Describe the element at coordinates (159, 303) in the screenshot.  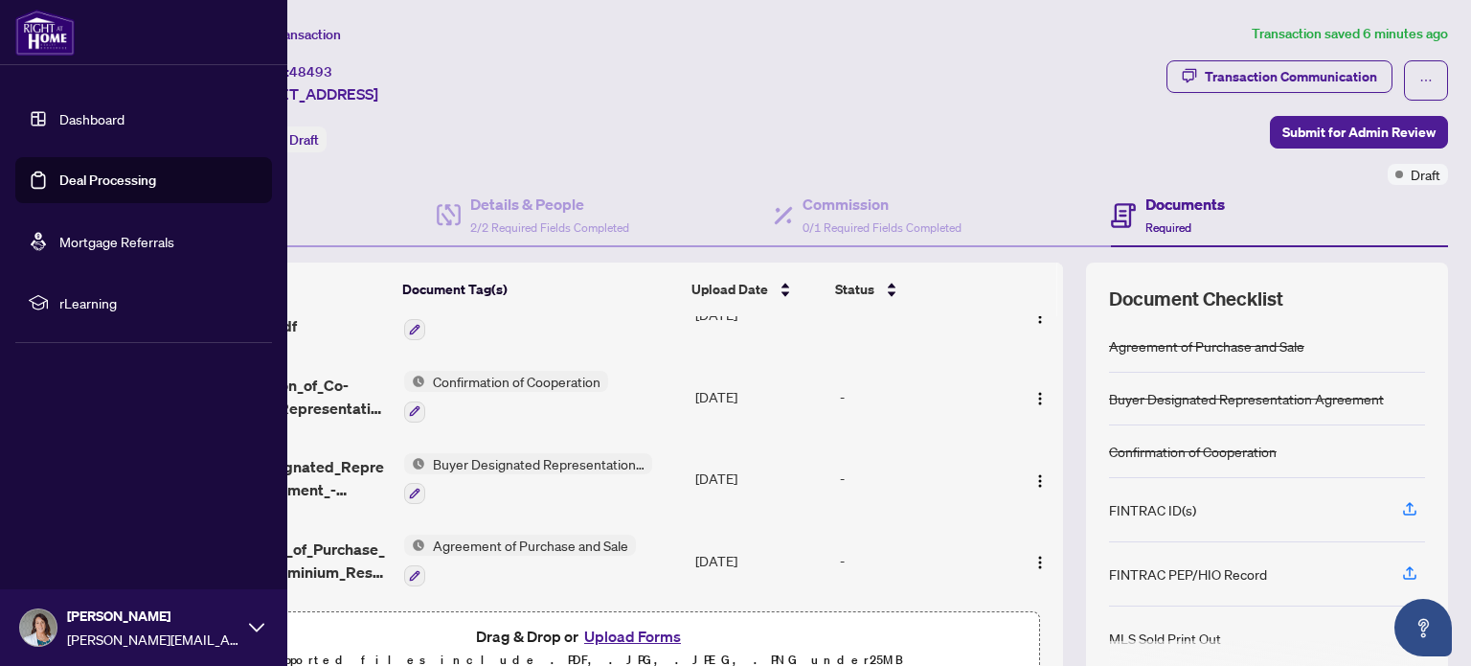
I see `span: rLearning` at that location.